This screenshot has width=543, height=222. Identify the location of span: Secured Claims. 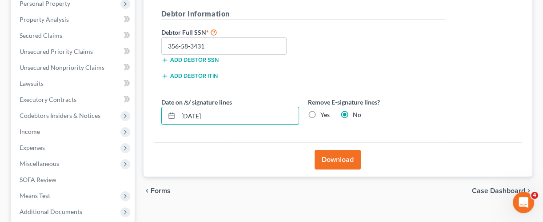
(41, 35).